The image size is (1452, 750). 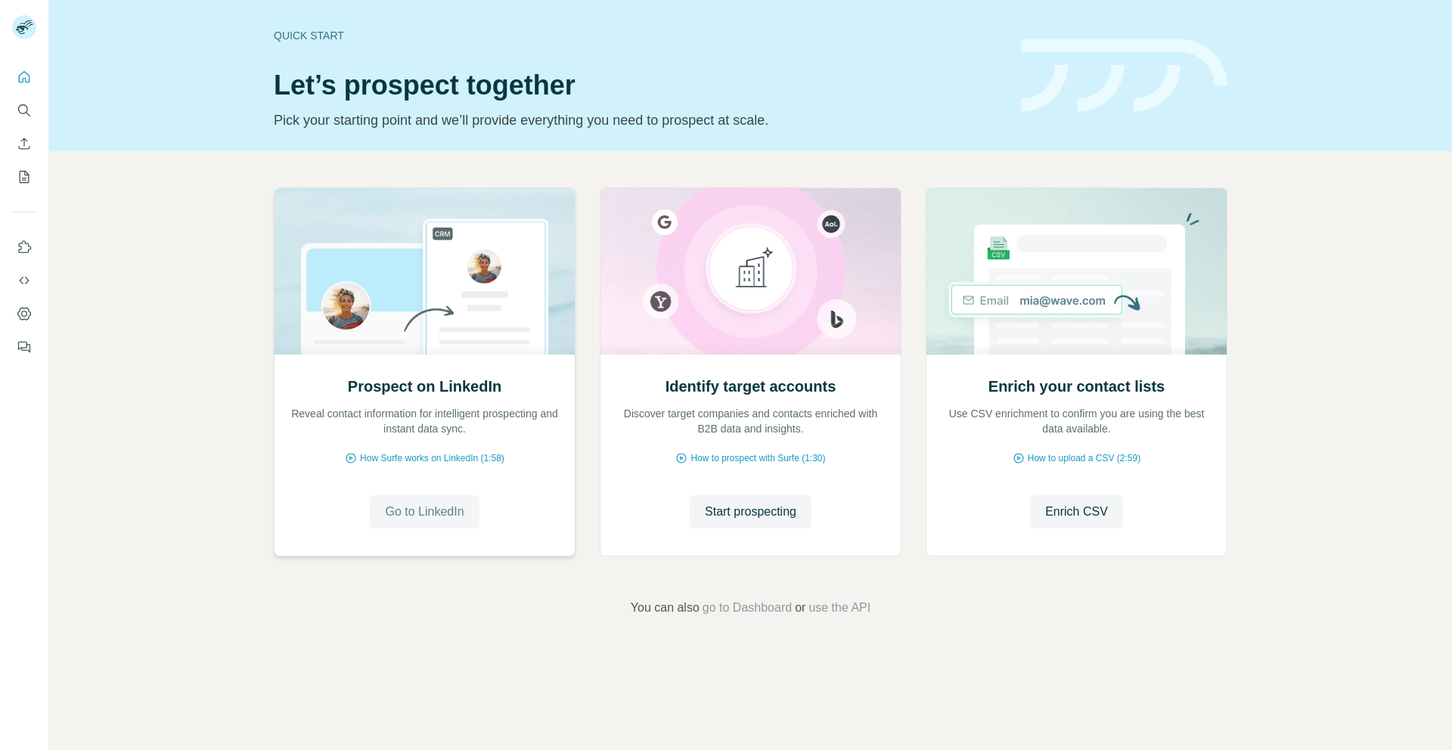 What do you see at coordinates (24, 347) in the screenshot?
I see `button: Feedback` at bounding box center [24, 347].